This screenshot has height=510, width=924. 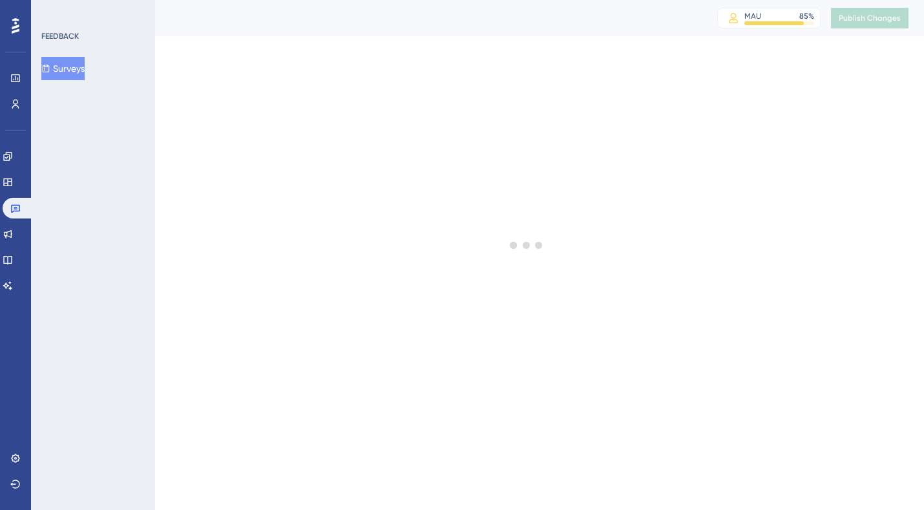 What do you see at coordinates (63, 68) in the screenshot?
I see `button: Surveys` at bounding box center [63, 68].